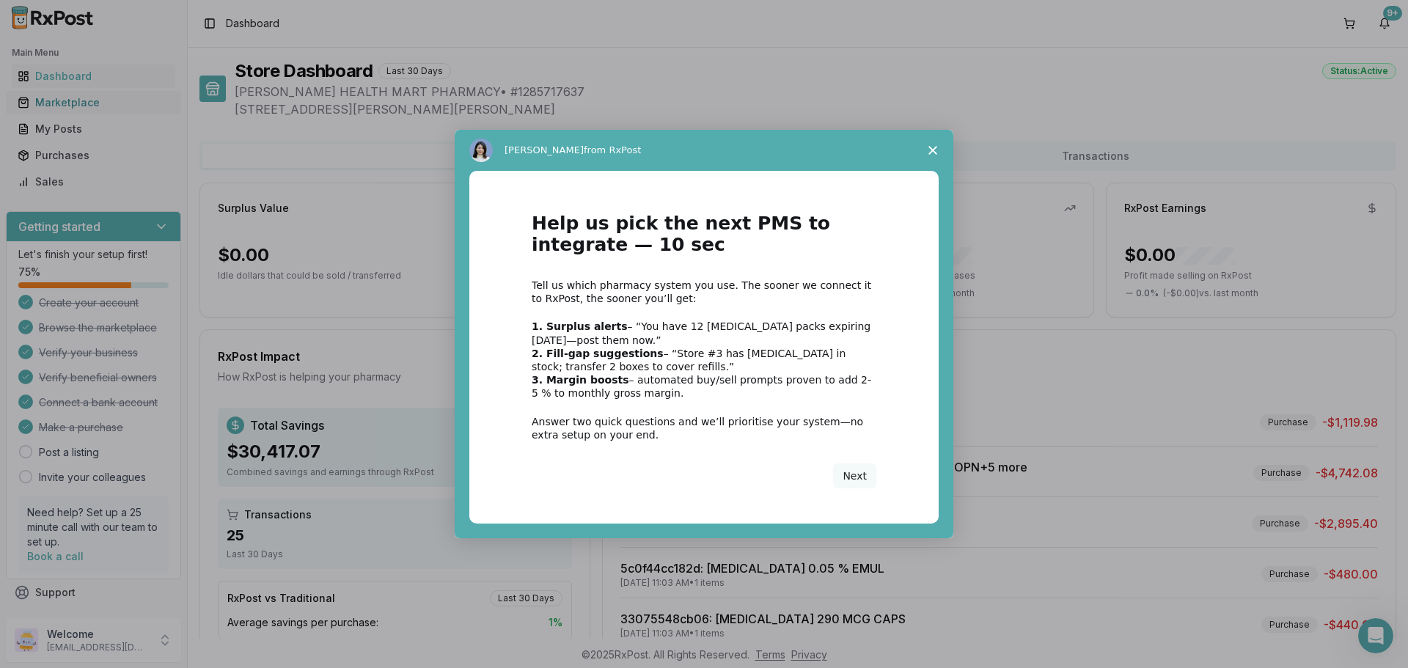 This screenshot has width=1408, height=668. What do you see at coordinates (579, 326) in the screenshot?
I see `b: 1. Surplus alerts` at bounding box center [579, 326].